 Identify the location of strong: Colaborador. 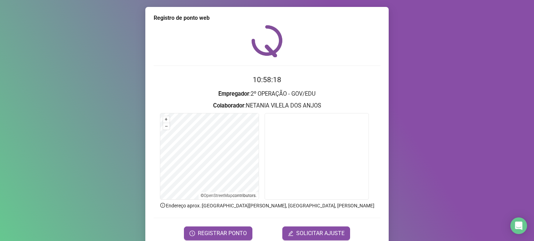
(229, 106).